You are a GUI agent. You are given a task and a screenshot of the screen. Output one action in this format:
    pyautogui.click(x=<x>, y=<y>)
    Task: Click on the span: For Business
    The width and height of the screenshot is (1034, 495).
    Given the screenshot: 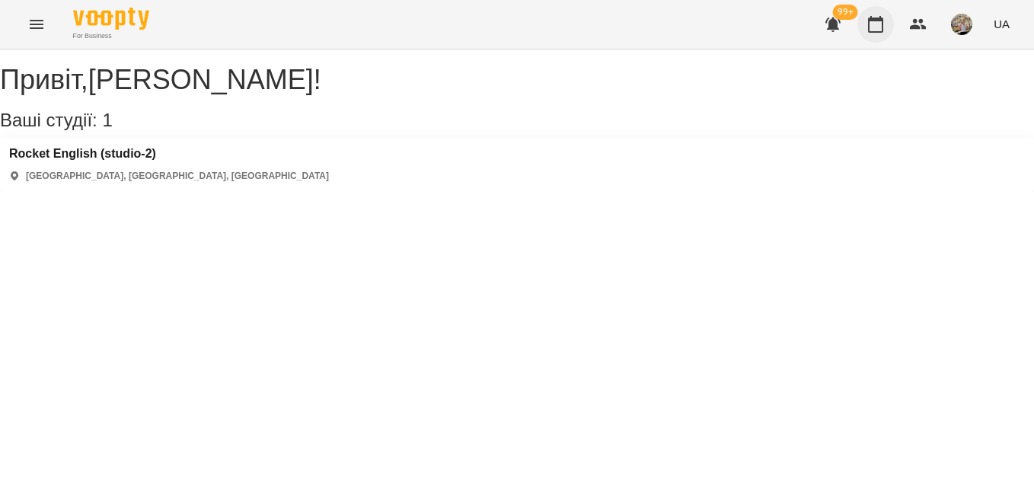 What is the action you would take?
    pyautogui.click(x=111, y=36)
    